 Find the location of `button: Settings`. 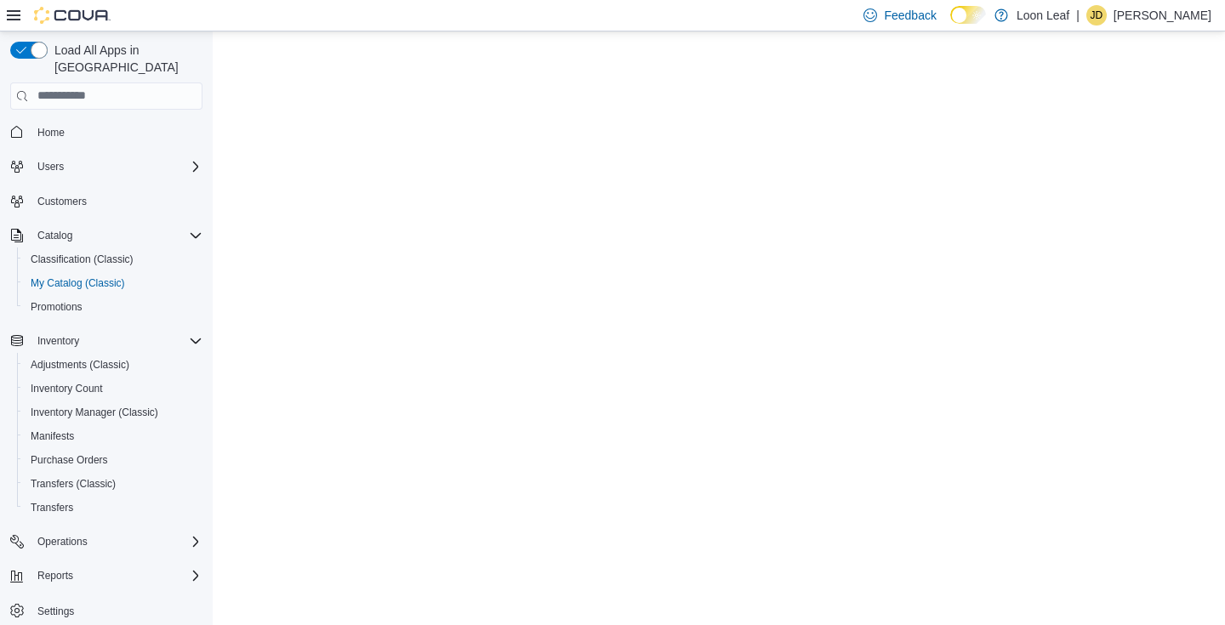

button: Settings is located at coordinates (106, 610).